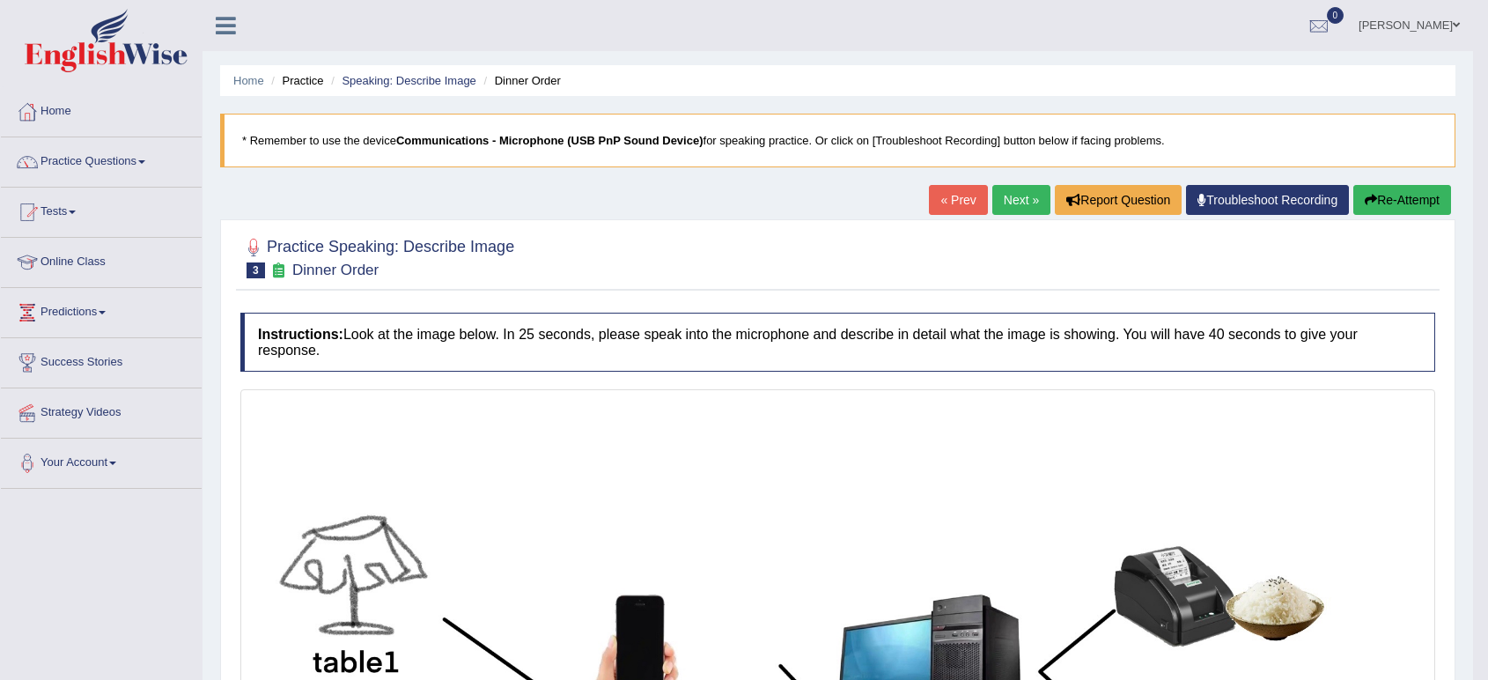 Image resolution: width=1488 pixels, height=680 pixels. I want to click on a: Online Class, so click(101, 260).